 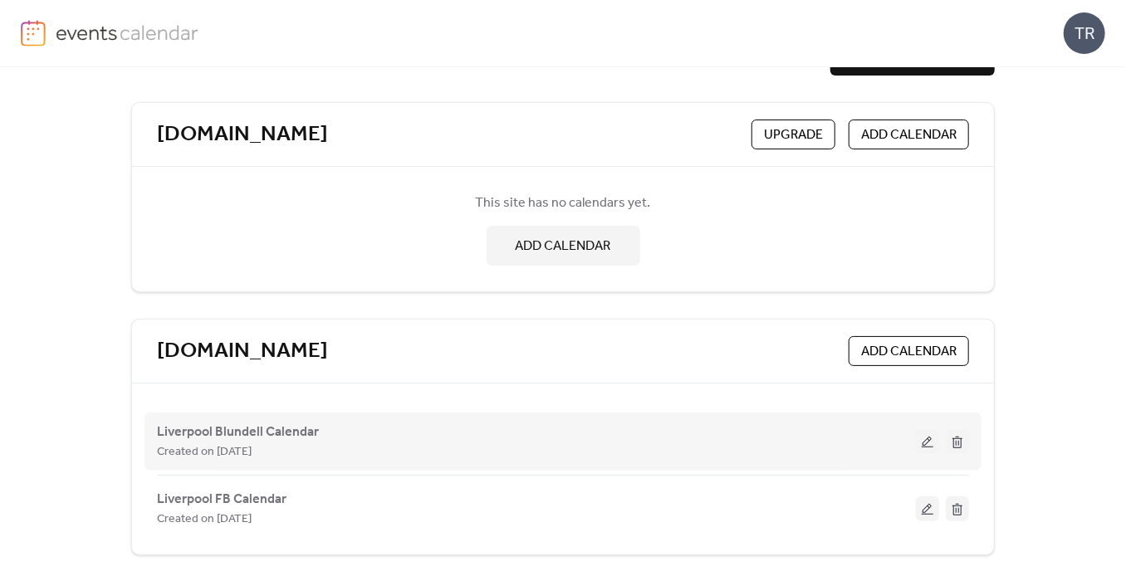 I want to click on img: logo, so click(x=33, y=33).